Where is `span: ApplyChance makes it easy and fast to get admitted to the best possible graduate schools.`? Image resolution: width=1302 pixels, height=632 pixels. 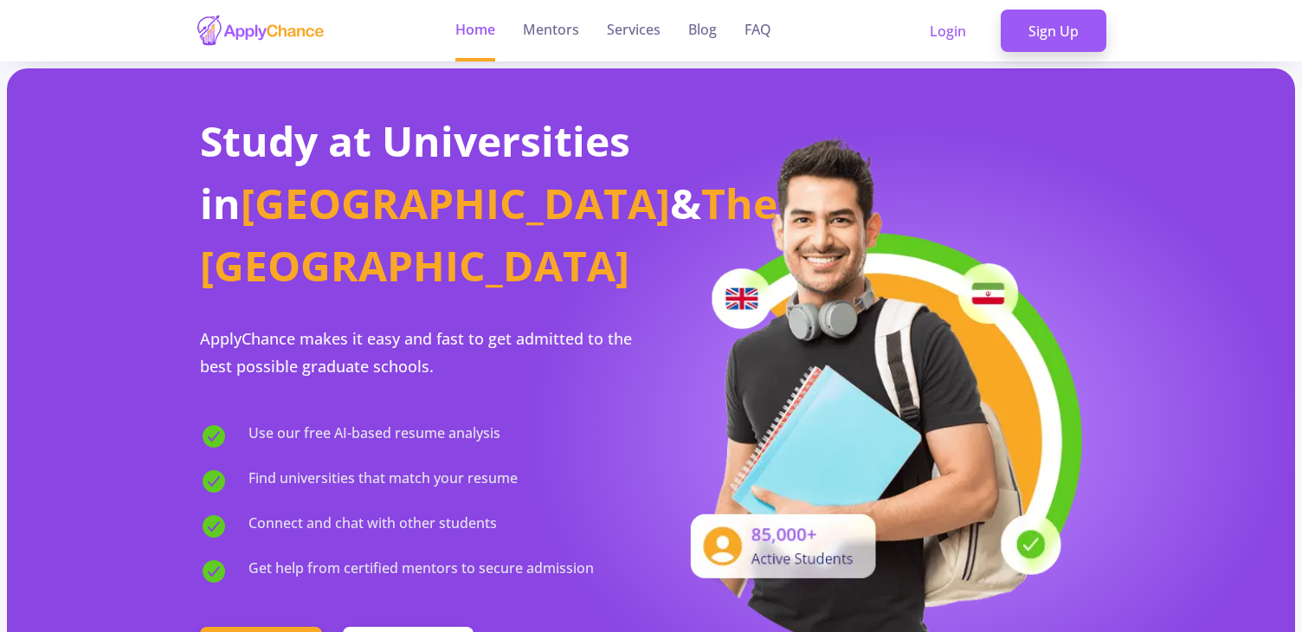
span: ApplyChance makes it easy and fast to get admitted to the best possible graduate schools. is located at coordinates (416, 352).